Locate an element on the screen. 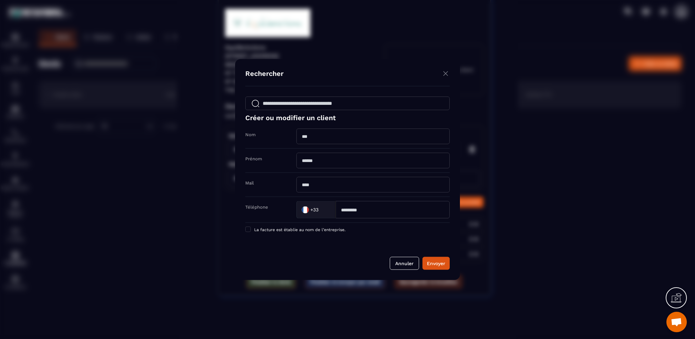  input: Search for option is located at coordinates (324, 210).